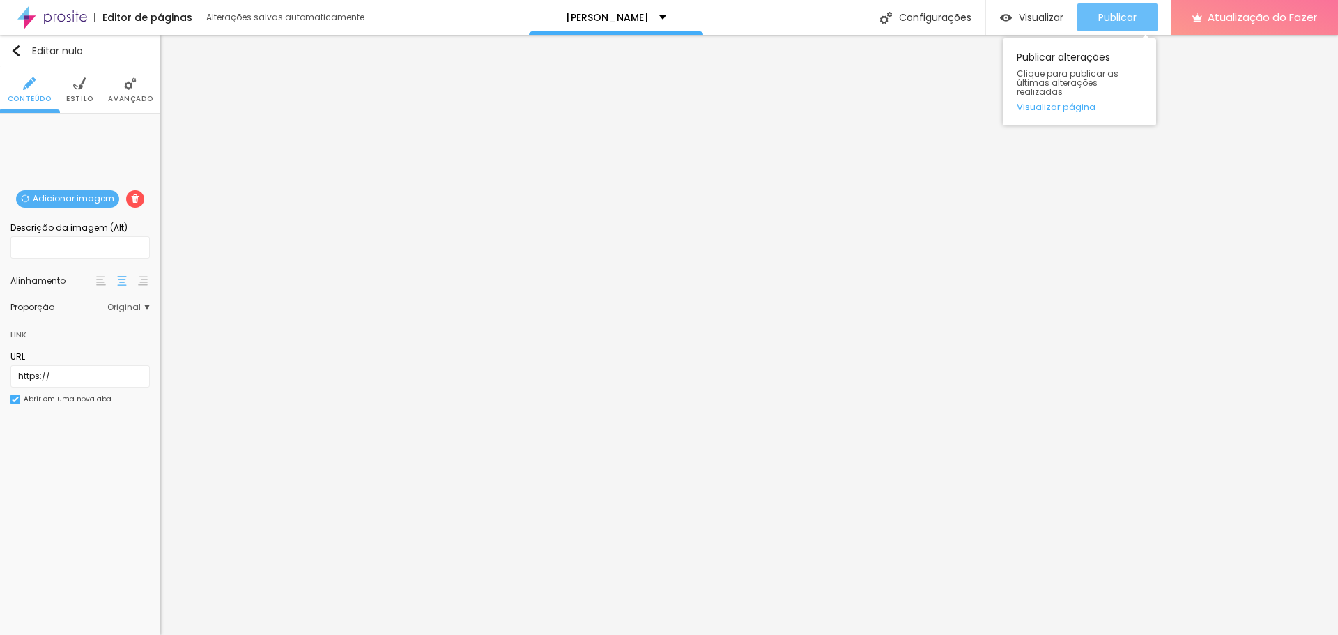 This screenshot has width=1338, height=635. Describe the element at coordinates (1063, 57) in the screenshot. I see `font: Publicar alterações` at that location.